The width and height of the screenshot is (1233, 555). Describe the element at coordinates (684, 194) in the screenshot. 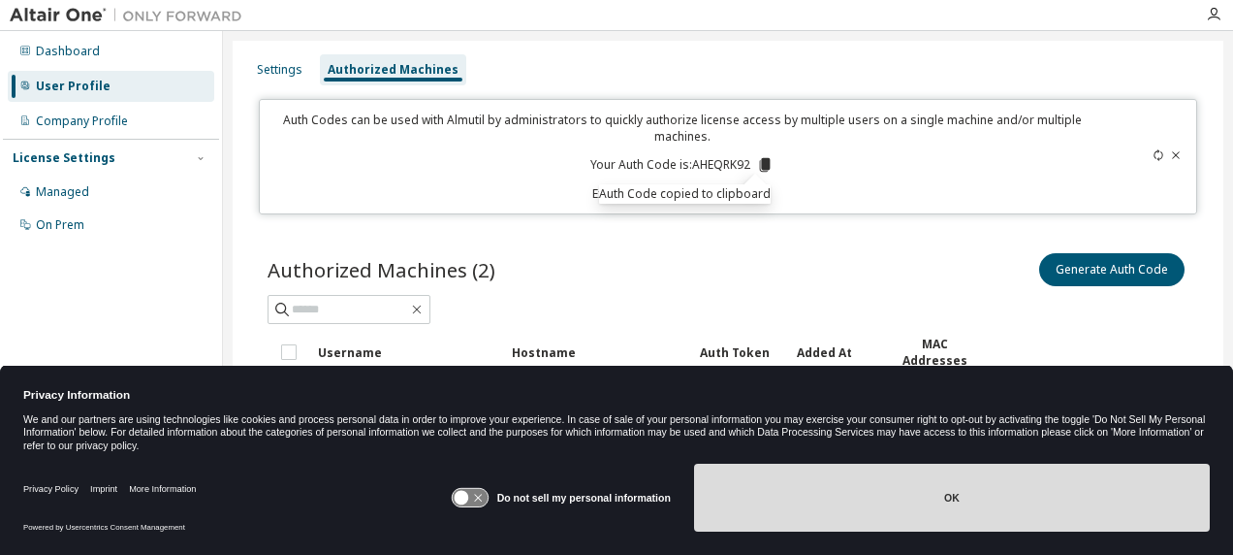

I see `div: Auth Code copied to clipboard` at that location.